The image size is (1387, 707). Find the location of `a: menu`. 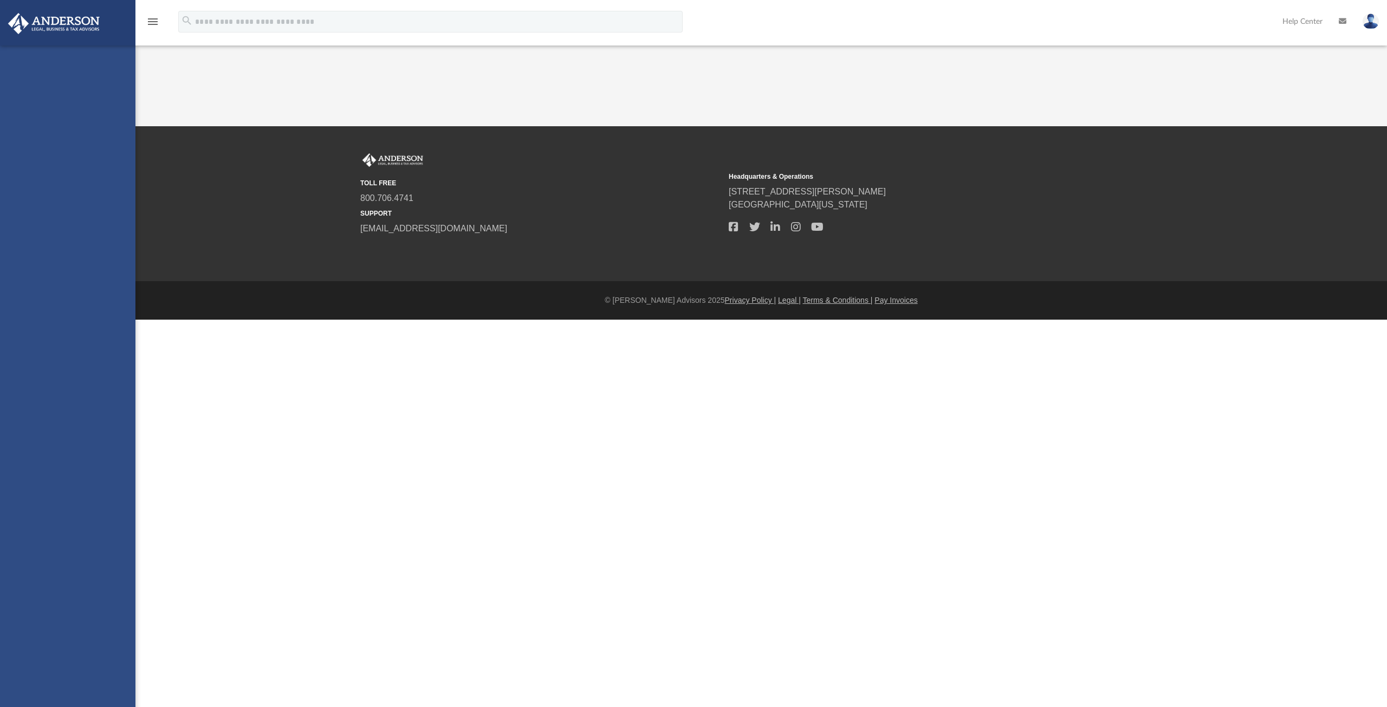

a: menu is located at coordinates (153, 24).